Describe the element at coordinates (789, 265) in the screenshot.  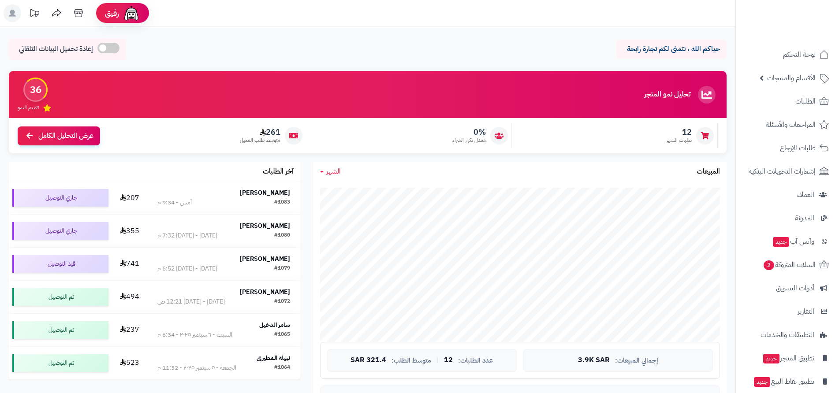
I see `span: السلات المتروكة` at that location.